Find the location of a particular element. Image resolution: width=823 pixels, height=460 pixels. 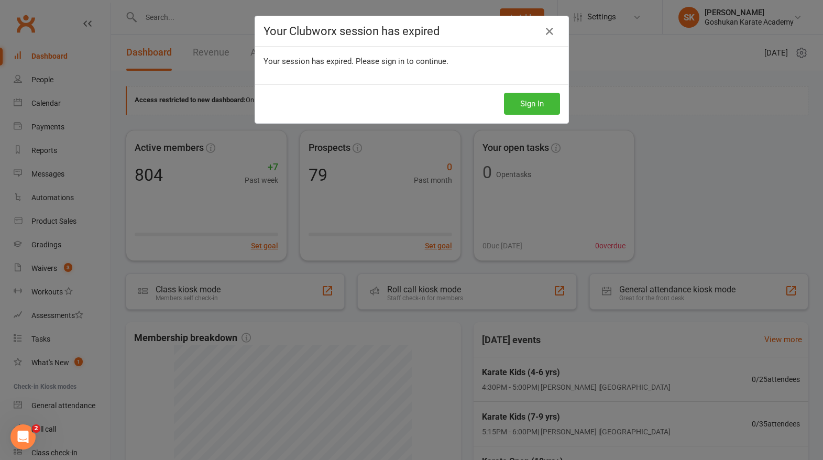

button: Sign In is located at coordinates (531, 104).